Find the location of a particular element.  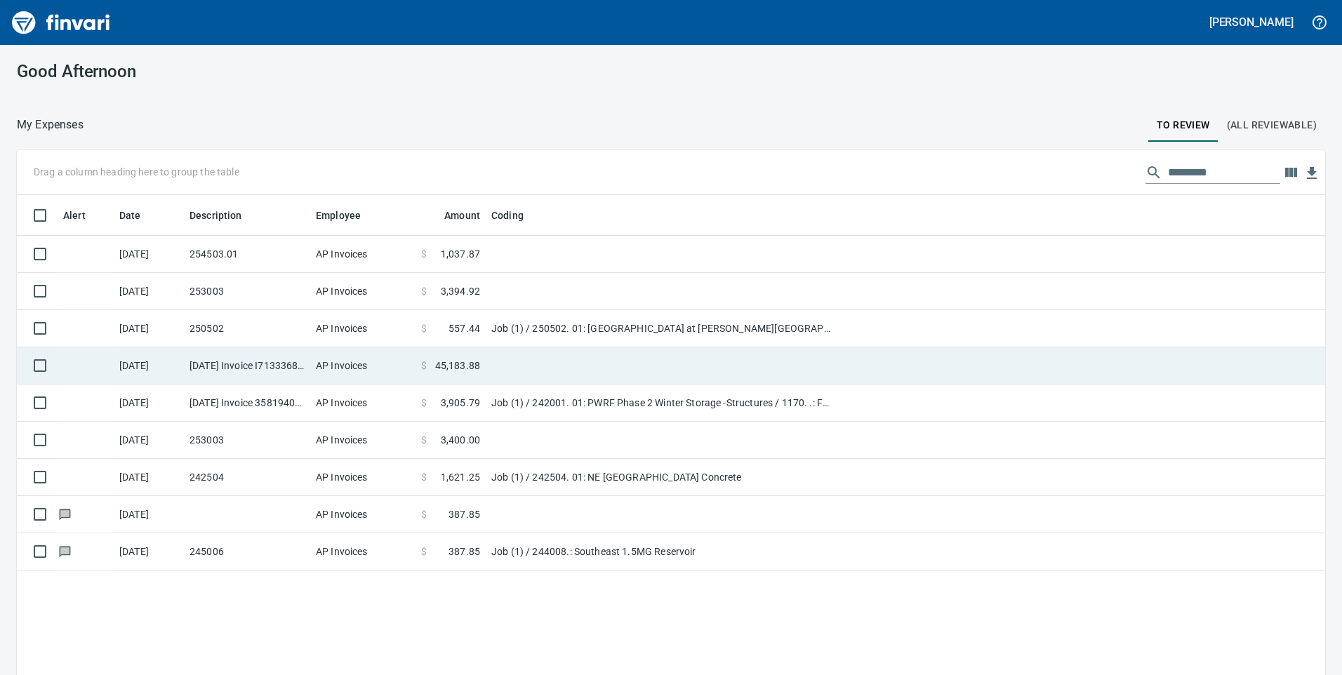

h3: Good Afternoon is located at coordinates (223, 72).